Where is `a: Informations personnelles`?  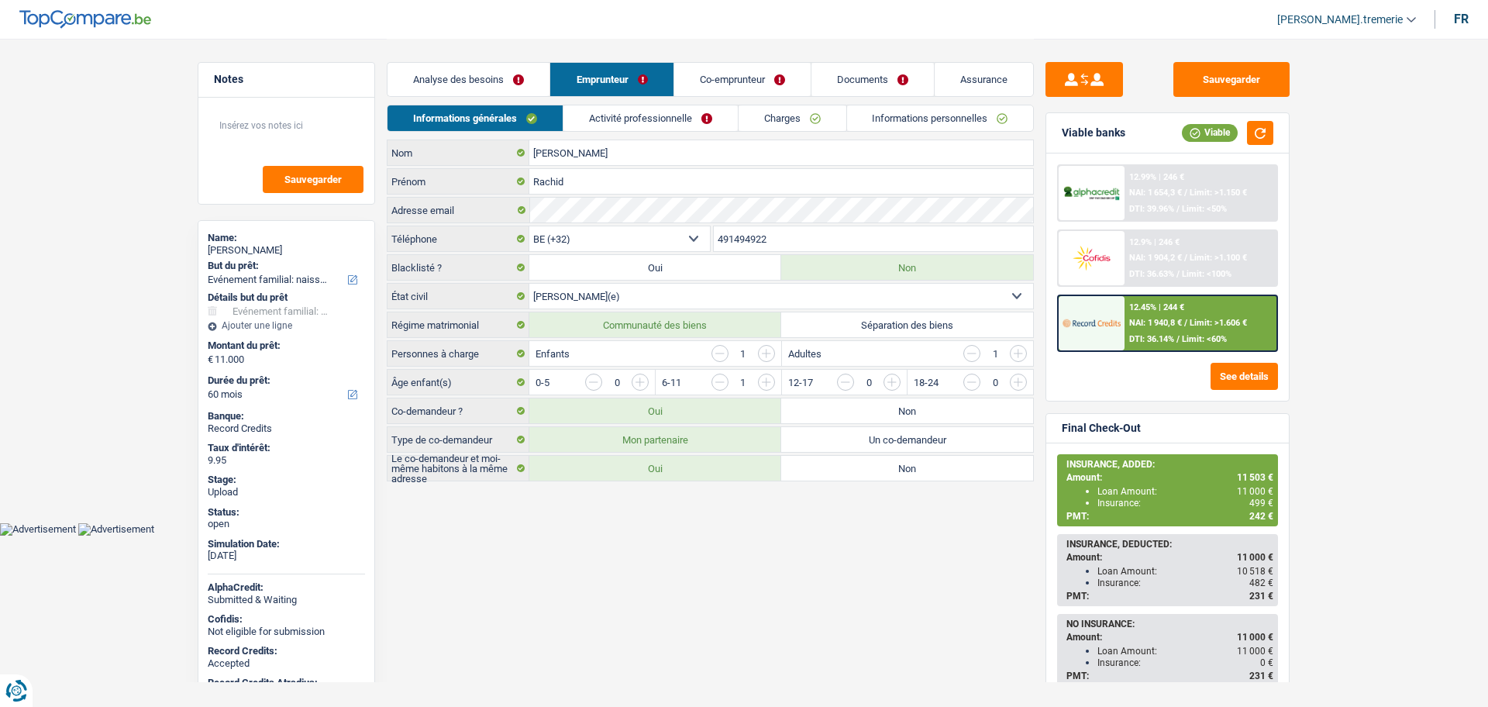
a: Informations personnelles is located at coordinates (940, 118).